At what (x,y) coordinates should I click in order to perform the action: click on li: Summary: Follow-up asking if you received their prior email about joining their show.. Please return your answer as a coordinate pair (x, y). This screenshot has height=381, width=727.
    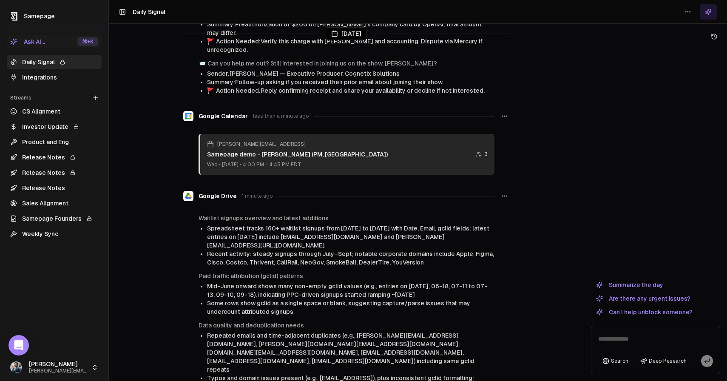
    Looking at the image, I should click on (351, 82).